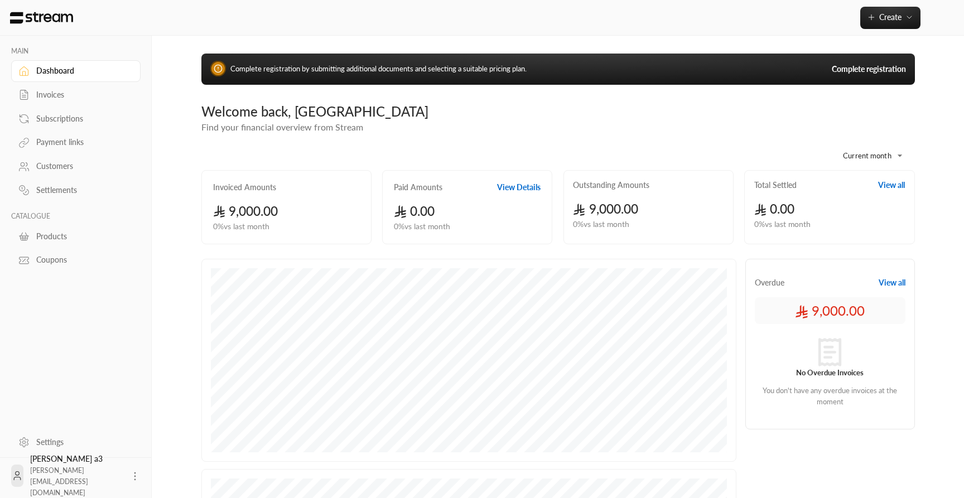 The image size is (964, 498). What do you see at coordinates (891, 17) in the screenshot?
I see `span: Create` at bounding box center [891, 17].